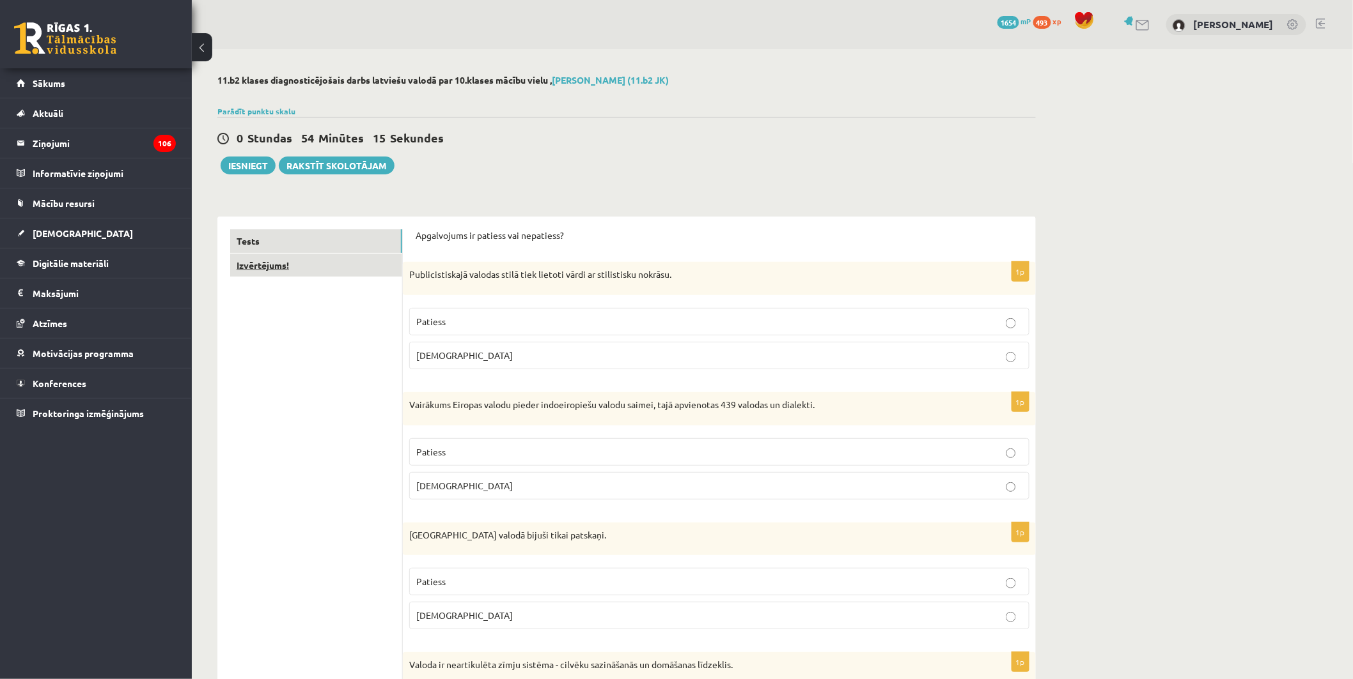 This screenshot has width=1353, height=679. Describe the element at coordinates (96, 143) in the screenshot. I see `a: Ziņojumi106` at that location.